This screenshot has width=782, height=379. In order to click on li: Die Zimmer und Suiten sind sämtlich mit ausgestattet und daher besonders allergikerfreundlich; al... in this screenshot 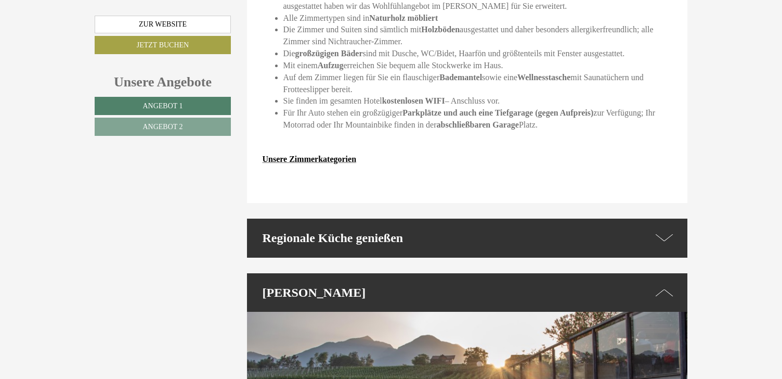, I will do `click(478, 36)`.